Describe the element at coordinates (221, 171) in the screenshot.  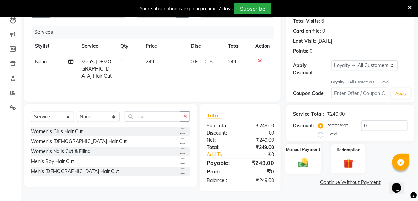
I see `div: Paid:` at that location.